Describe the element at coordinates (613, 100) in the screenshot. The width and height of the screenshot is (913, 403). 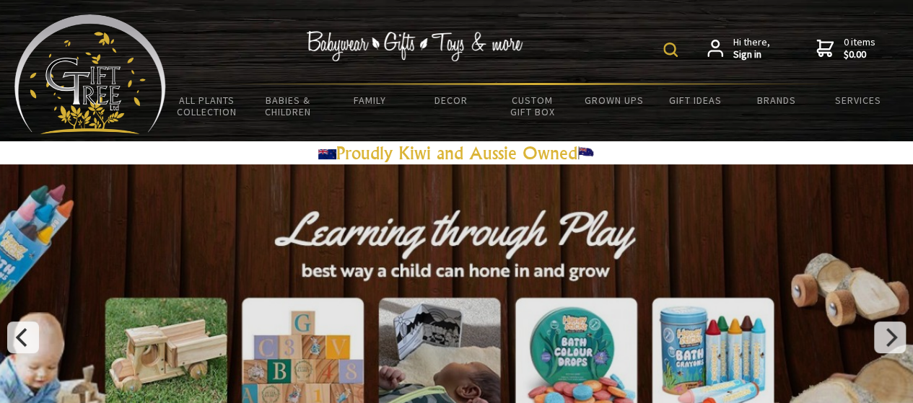
I see `a: Grown Ups` at that location.